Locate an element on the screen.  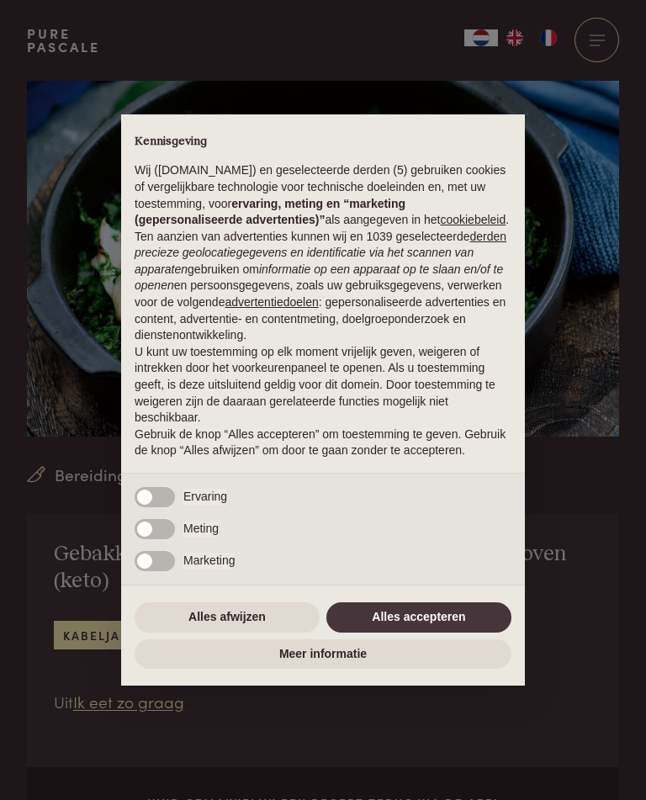
span: Meting is located at coordinates (201, 529).